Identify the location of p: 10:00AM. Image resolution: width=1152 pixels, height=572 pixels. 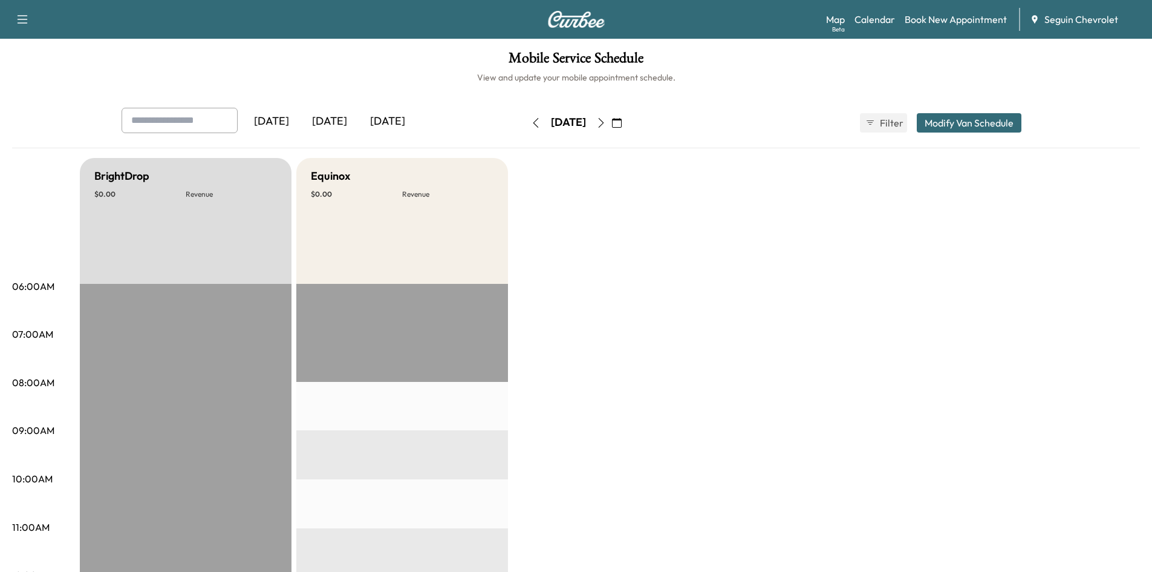
(32, 479).